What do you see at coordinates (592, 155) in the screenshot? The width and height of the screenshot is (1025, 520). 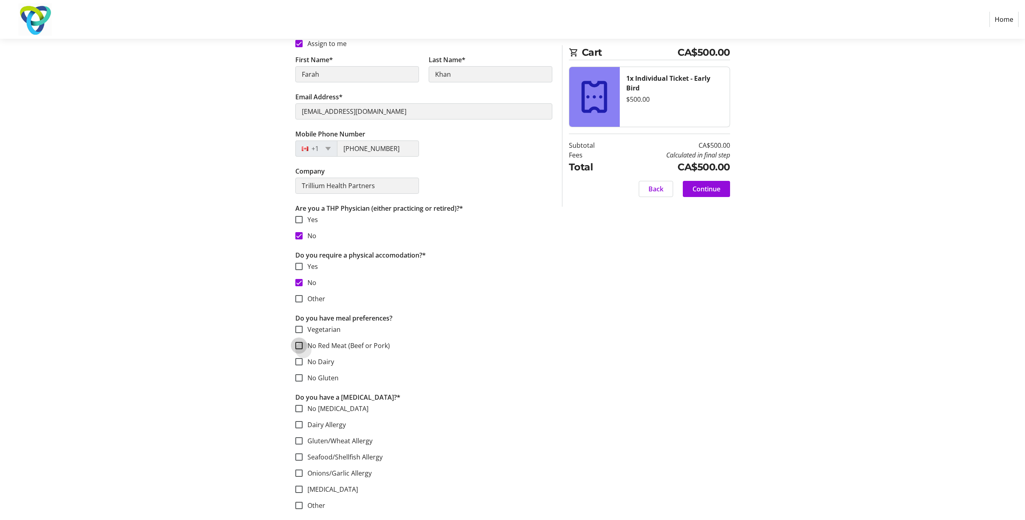 I see `td: Fees` at bounding box center [592, 155].